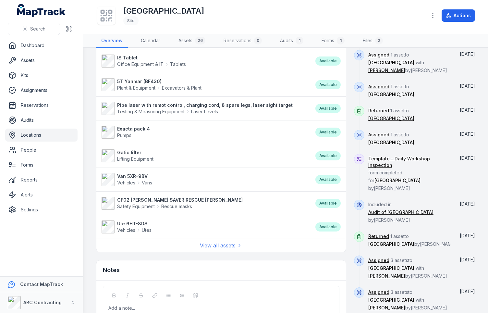 This screenshot has height=313, width=488. What do you see at coordinates (459, 16) in the screenshot?
I see `button: Actions` at bounding box center [459, 16].